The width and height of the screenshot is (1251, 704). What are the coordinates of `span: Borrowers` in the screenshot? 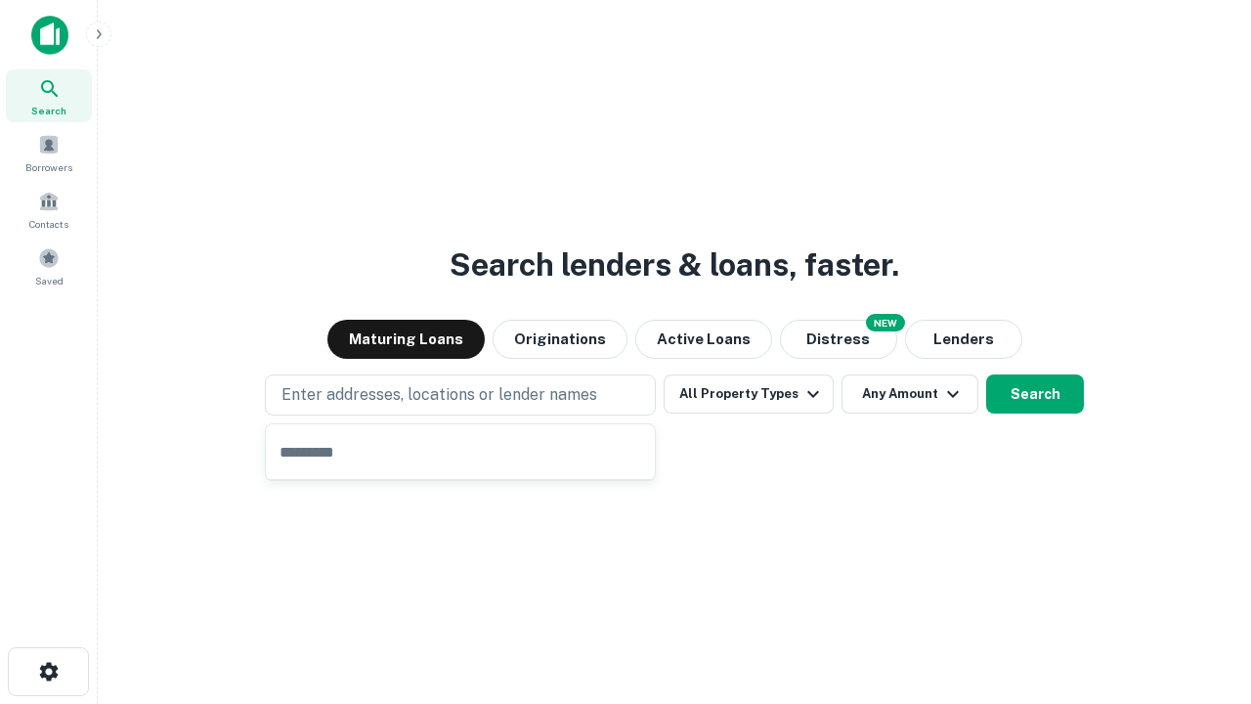 It's located at (49, 167).